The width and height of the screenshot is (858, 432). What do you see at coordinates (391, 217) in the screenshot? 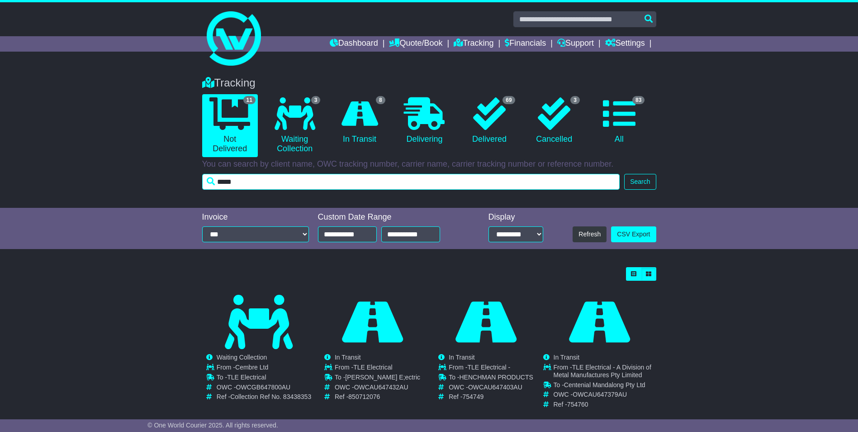
I see `div: Custom Date Range` at bounding box center [391, 217].